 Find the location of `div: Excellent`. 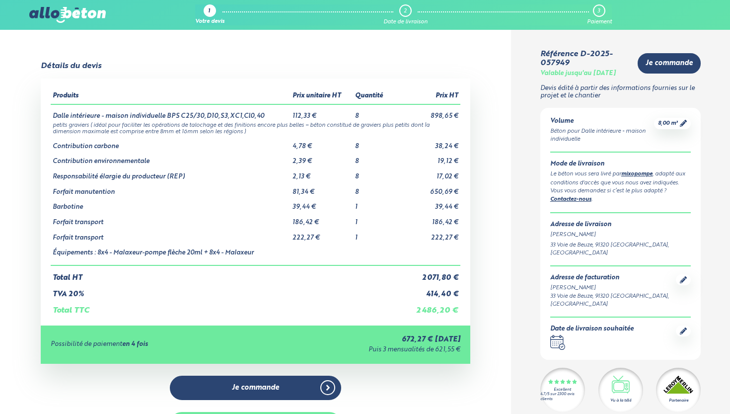

div: Excellent is located at coordinates (562, 389).